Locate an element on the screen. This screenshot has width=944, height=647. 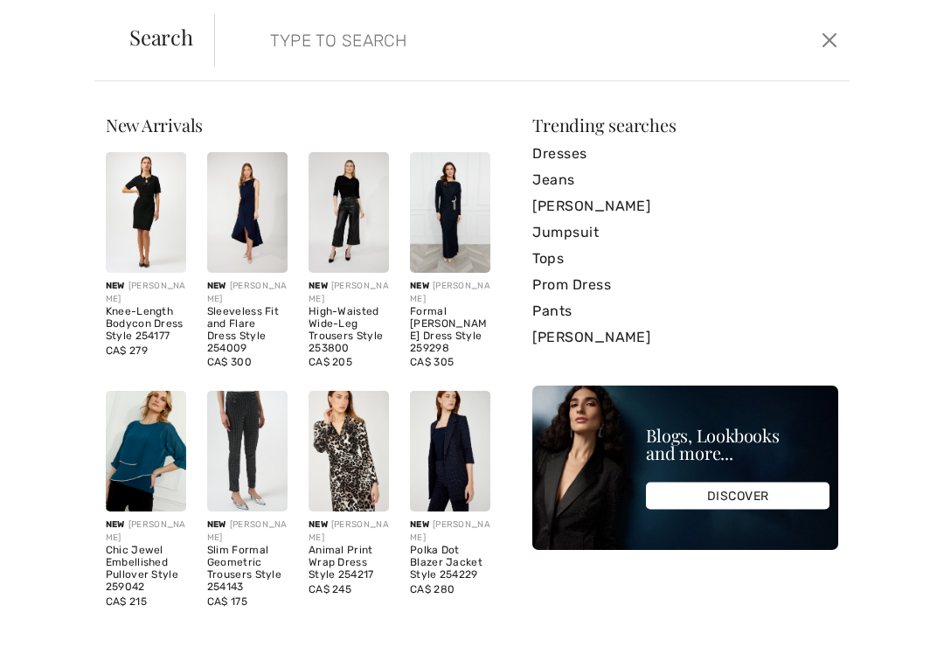
a: Sleeveless Fit and Flare Dress Style 254009. Midnight is located at coordinates (247, 212).